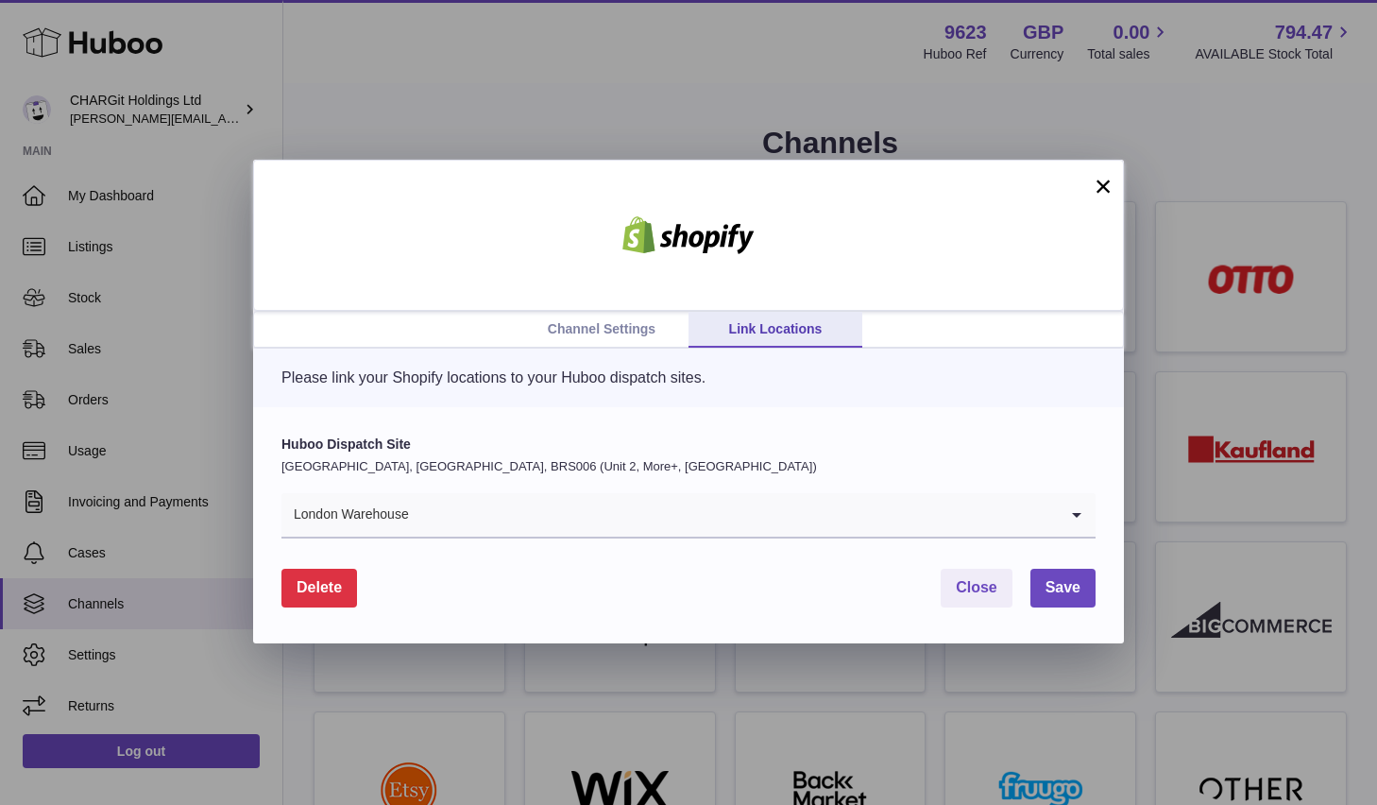 This screenshot has height=805, width=1377. Describe the element at coordinates (976, 587) in the screenshot. I see `button: Close` at that location.